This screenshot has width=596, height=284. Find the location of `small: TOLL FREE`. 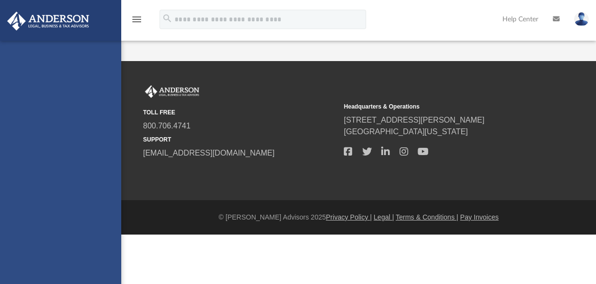

small: TOLL FREE is located at coordinates (240, 113).